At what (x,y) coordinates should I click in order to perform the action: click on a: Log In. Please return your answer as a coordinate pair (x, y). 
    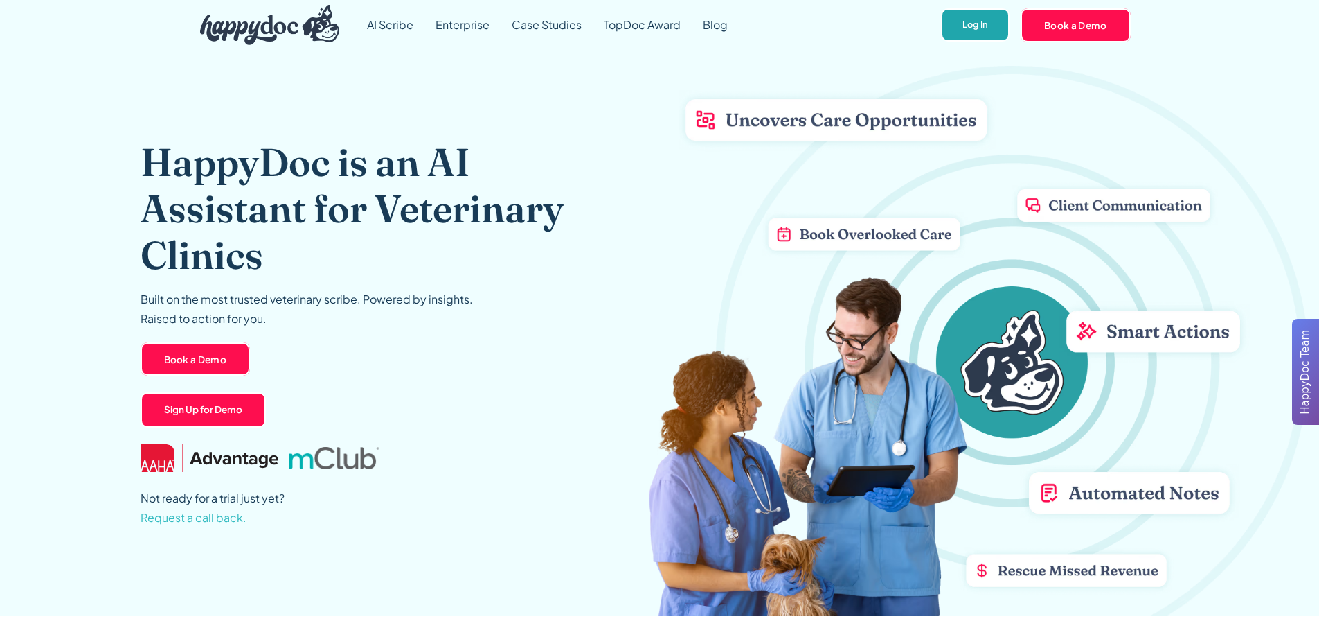
    Looking at the image, I should click on (975, 25).